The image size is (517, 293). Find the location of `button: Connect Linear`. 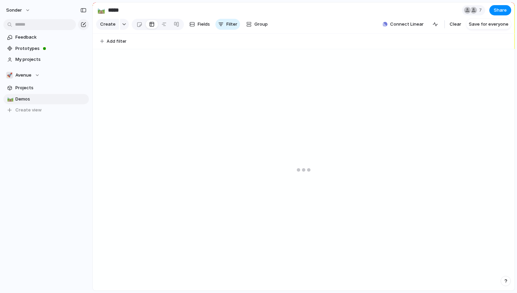

button: Connect Linear is located at coordinates (403, 24).